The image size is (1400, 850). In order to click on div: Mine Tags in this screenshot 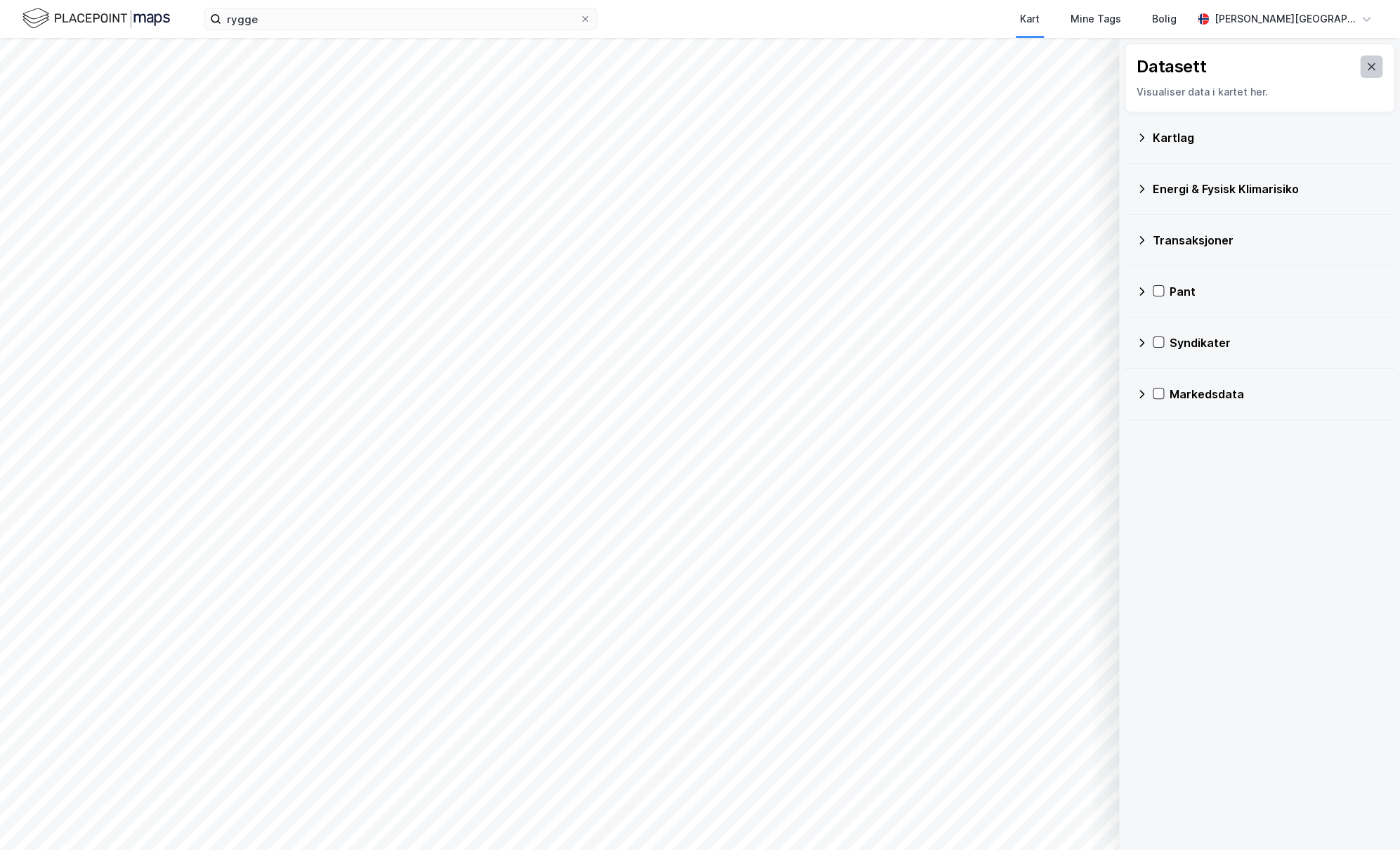, I will do `click(1096, 19)`.